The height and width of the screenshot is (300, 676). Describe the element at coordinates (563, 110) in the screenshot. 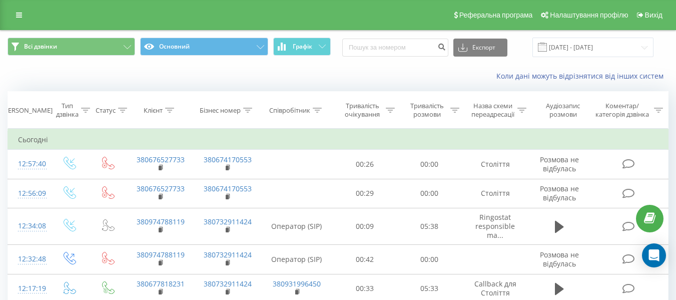

I see `div: Аудіозапис розмови` at that location.